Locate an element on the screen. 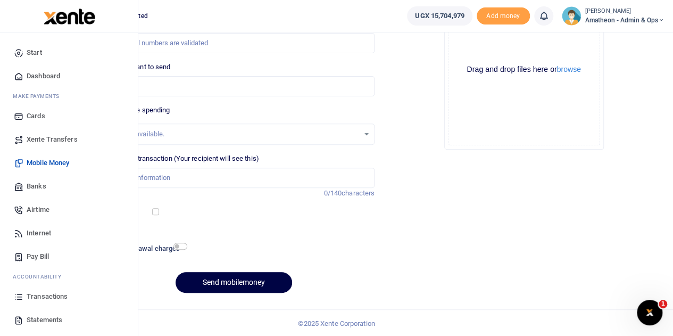 The width and height of the screenshot is (673, 336). a: Add money is located at coordinates (503, 15).